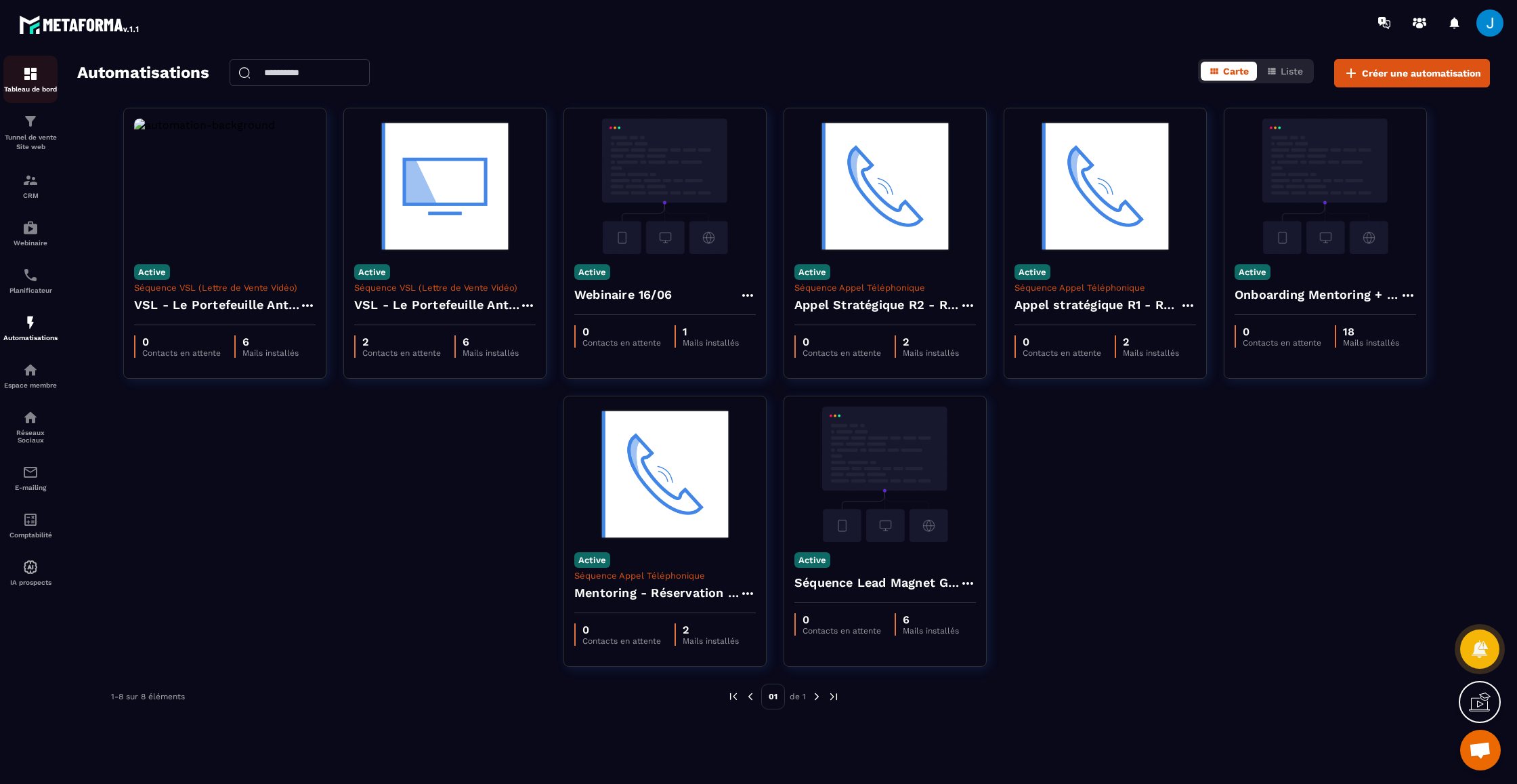 The width and height of the screenshot is (1517, 784). I want to click on p: 1, so click(710, 331).